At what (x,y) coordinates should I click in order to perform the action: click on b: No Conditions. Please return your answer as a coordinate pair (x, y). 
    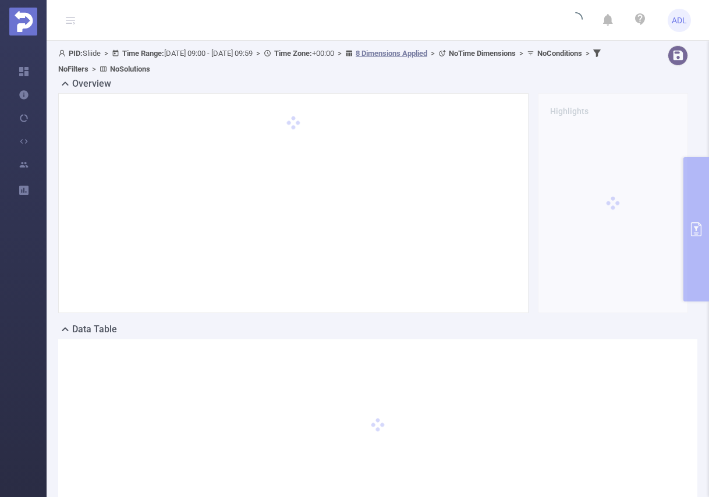
    Looking at the image, I should click on (560, 53).